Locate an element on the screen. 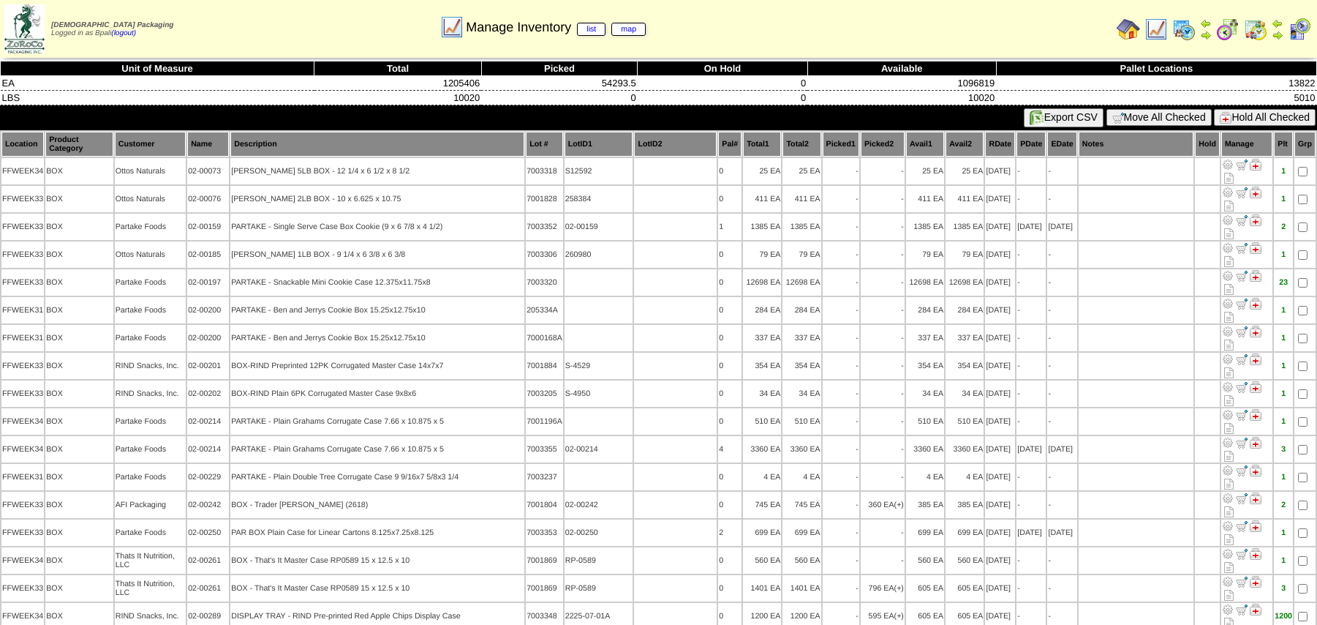 This screenshot has height=625, width=1317. th: Unit of Measure is located at coordinates (157, 69).